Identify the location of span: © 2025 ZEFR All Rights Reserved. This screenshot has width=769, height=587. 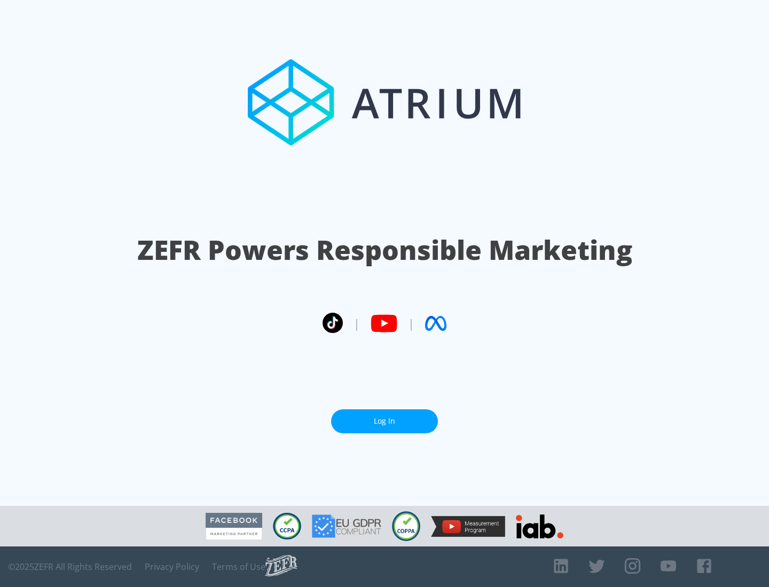
(70, 567).